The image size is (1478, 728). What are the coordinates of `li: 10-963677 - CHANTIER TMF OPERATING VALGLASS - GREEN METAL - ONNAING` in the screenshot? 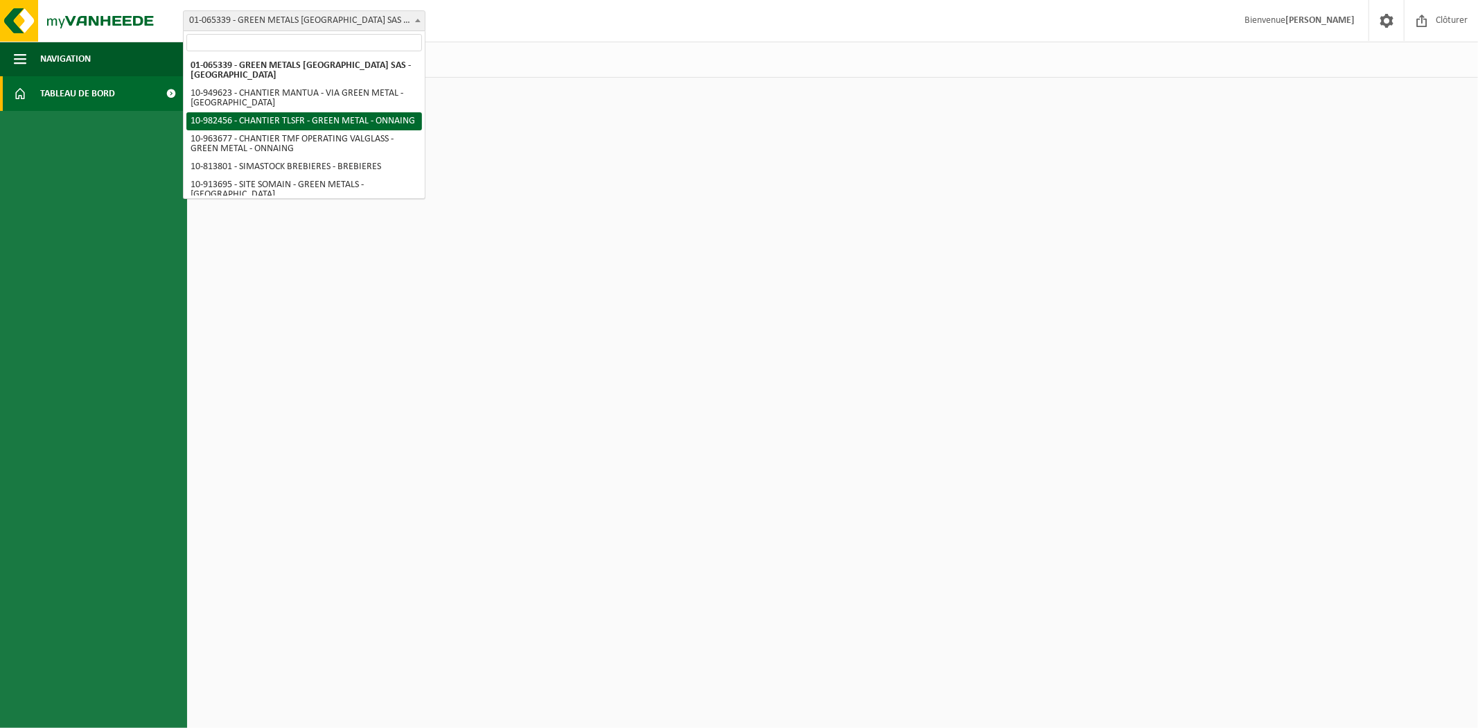 It's located at (304, 144).